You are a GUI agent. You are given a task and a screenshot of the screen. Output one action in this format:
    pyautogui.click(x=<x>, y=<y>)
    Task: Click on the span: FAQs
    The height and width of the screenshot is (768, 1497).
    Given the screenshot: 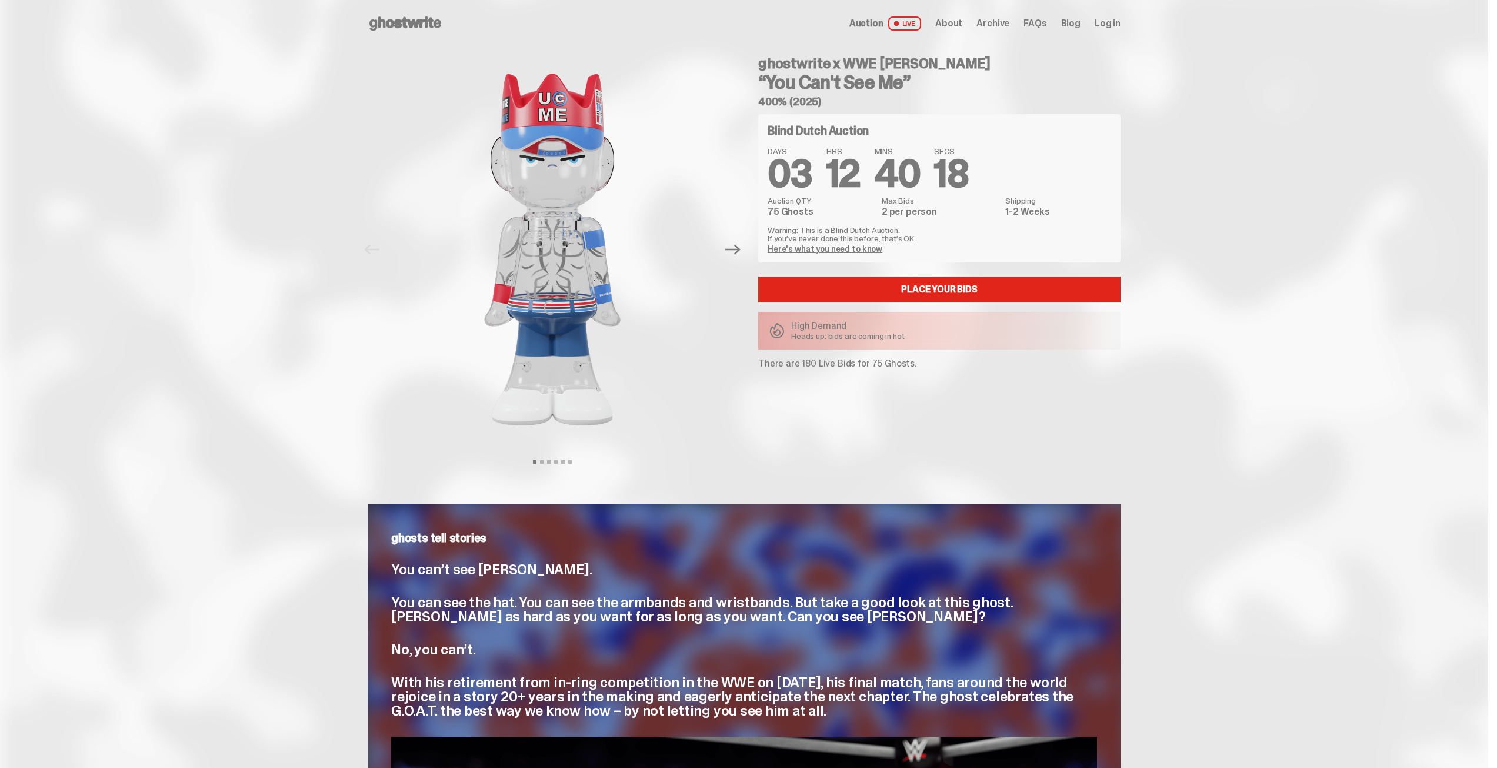 What is the action you would take?
    pyautogui.click(x=1035, y=24)
    